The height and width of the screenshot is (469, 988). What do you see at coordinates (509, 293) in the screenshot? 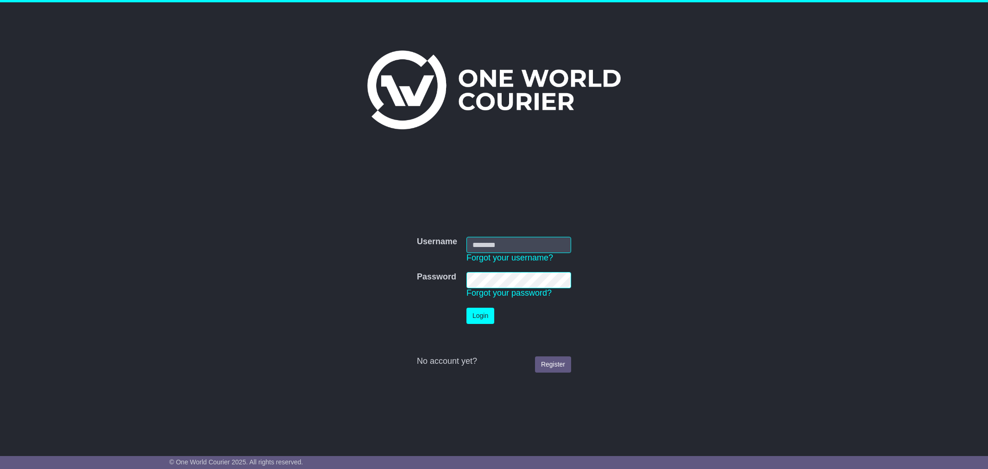
I see `a: Forgot your password?` at bounding box center [509, 293].